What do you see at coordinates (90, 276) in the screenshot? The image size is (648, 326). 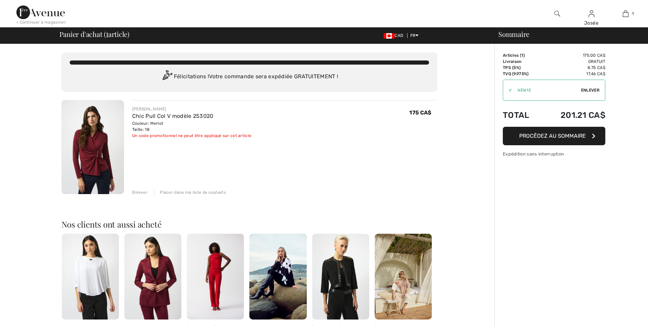 I see `img: Pull Orné Col Bateau modèle 253290` at bounding box center [90, 276].